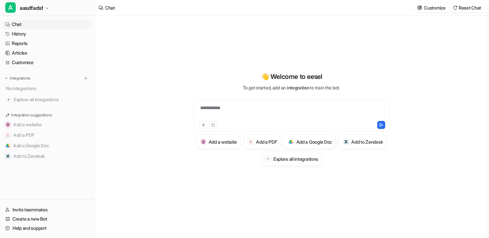 The width and height of the screenshot is (489, 238). Describe the element at coordinates (456, 8) in the screenshot. I see `img: reset` at that location.